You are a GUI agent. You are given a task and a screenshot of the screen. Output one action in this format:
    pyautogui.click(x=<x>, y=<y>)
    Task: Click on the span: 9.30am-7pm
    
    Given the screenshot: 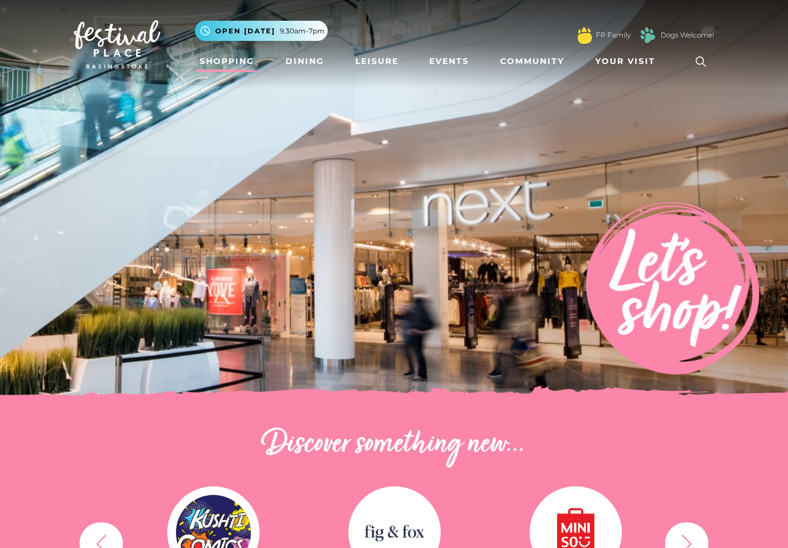 What is the action you would take?
    pyautogui.click(x=302, y=31)
    